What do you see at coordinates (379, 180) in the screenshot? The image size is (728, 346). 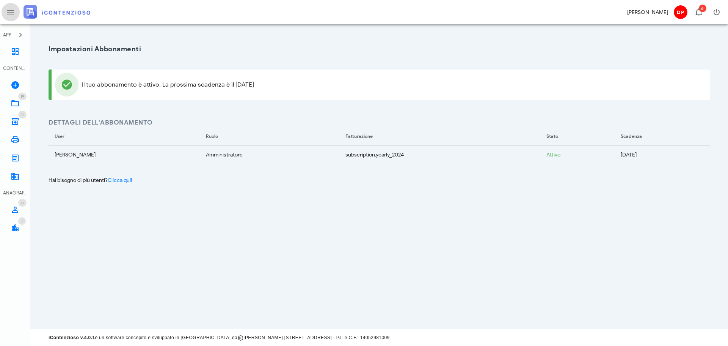 I see `div: Hai bisogno di più utenti?` at bounding box center [379, 180].